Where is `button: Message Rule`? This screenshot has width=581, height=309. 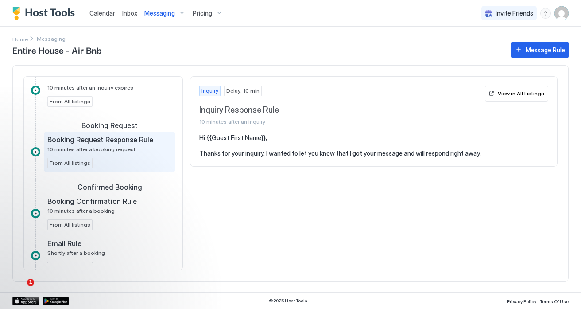
button: Message Rule is located at coordinates (540, 50).